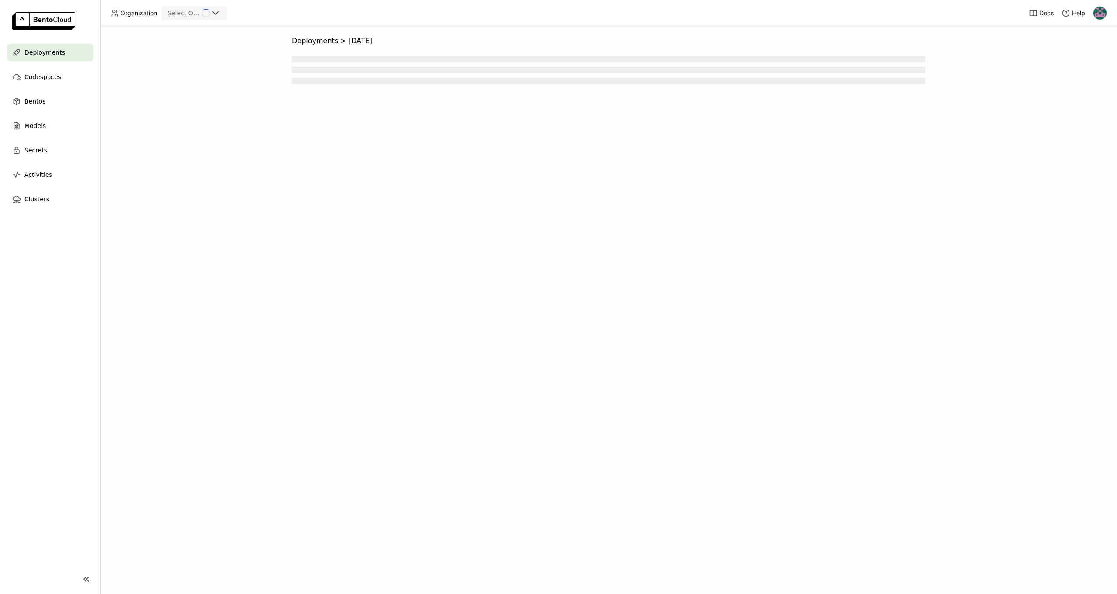 The width and height of the screenshot is (1117, 594). Describe the element at coordinates (50, 150) in the screenshot. I see `a: Secrets` at that location.